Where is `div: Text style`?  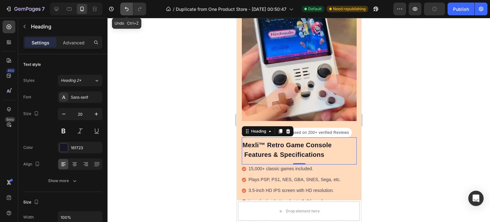 div: Text style is located at coordinates (32, 64).